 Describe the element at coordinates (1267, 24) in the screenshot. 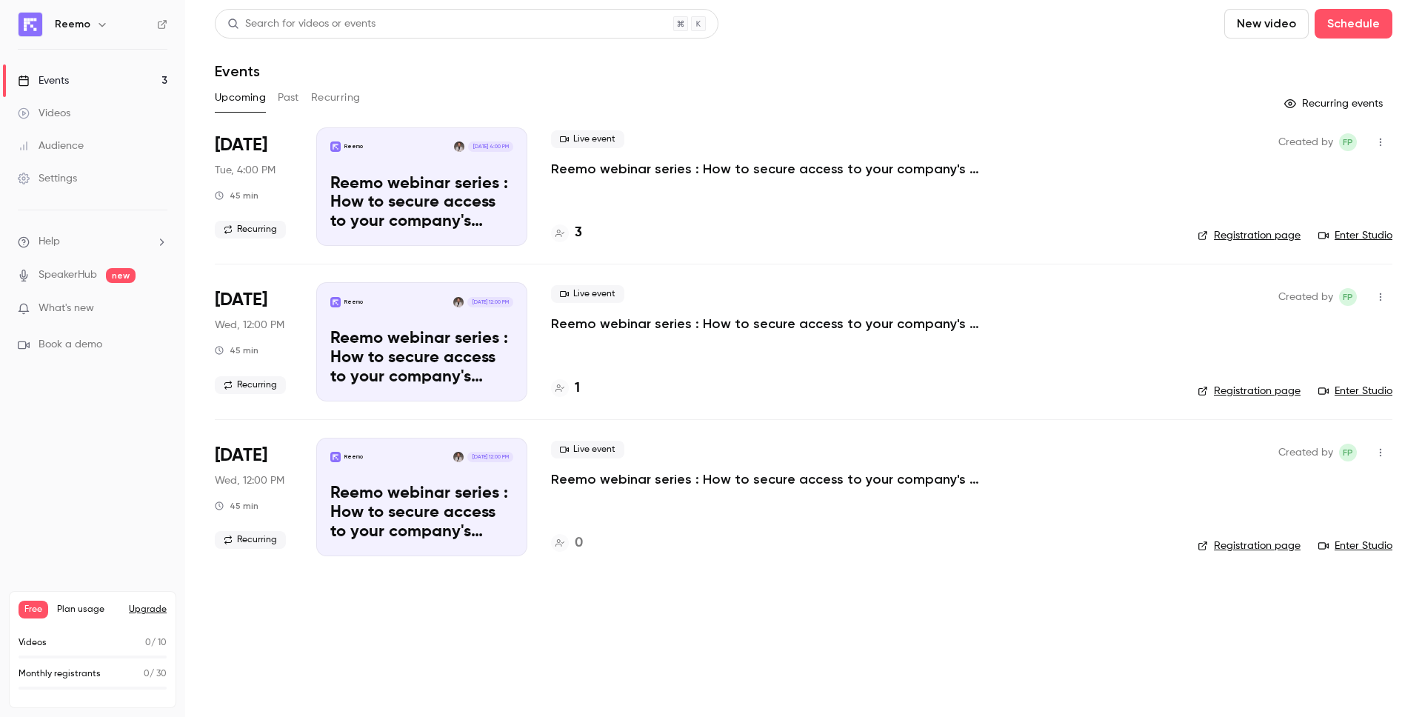

I see `button: New video` at that location.